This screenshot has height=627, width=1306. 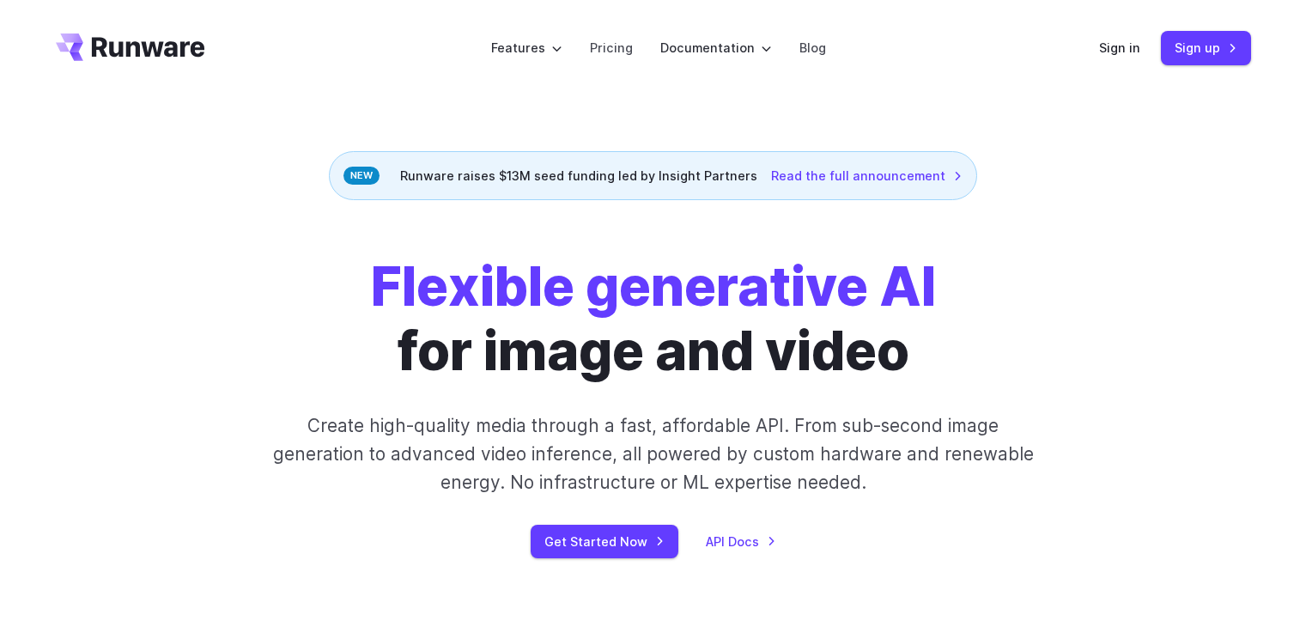 What do you see at coordinates (741, 541) in the screenshot?
I see `a: API Docs` at bounding box center [741, 541].